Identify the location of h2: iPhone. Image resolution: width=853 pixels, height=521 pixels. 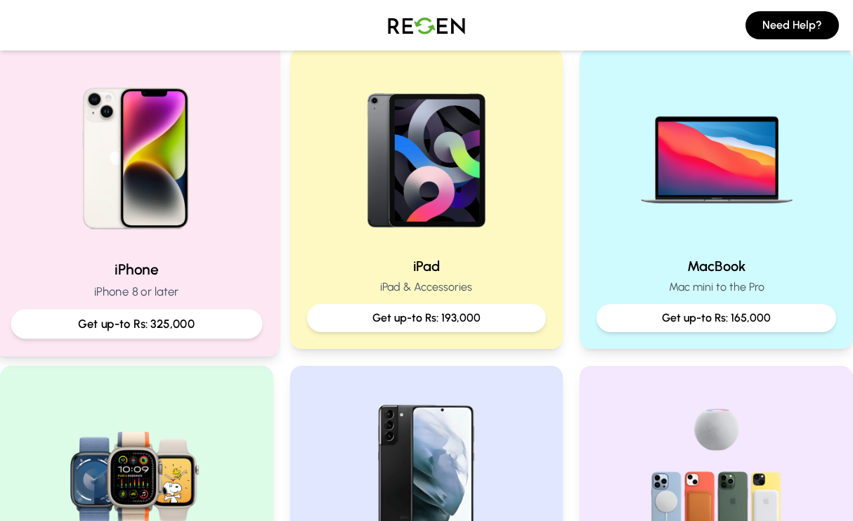
(136, 269).